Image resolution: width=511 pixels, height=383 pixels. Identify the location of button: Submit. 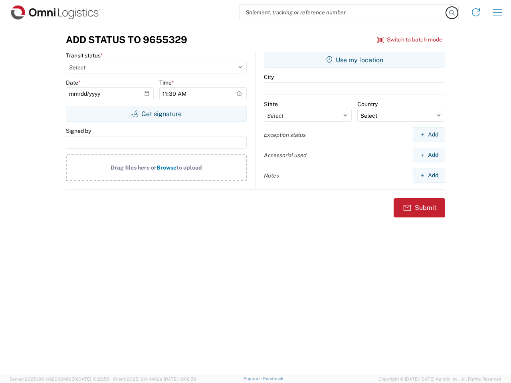
(419, 208).